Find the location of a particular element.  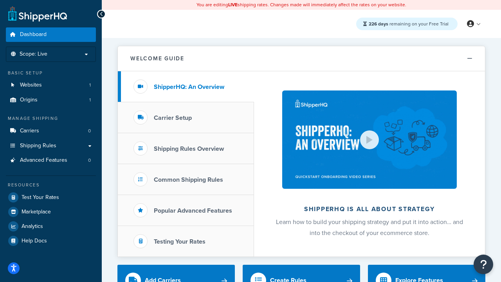

span: Shipping Rules is located at coordinates (38, 146).